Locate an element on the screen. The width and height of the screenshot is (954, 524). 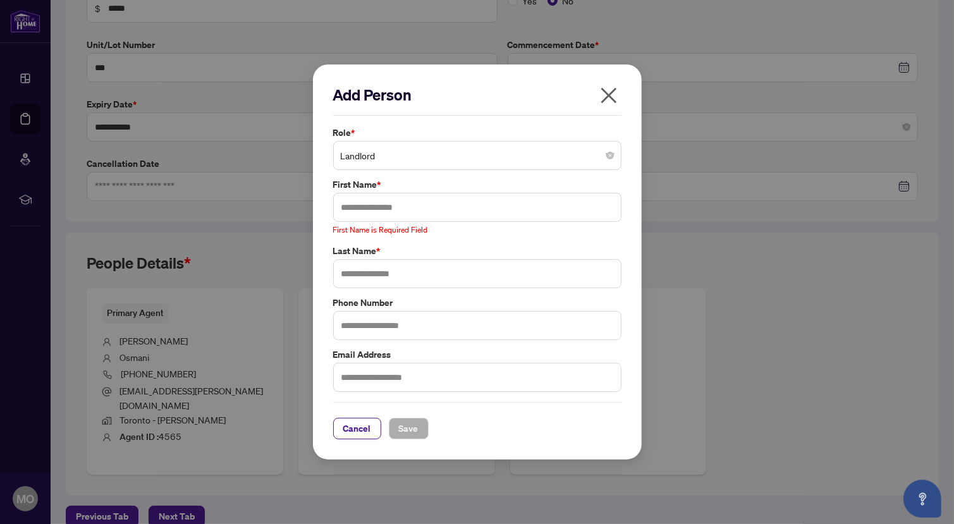
label: Phone Number is located at coordinates (478, 303).